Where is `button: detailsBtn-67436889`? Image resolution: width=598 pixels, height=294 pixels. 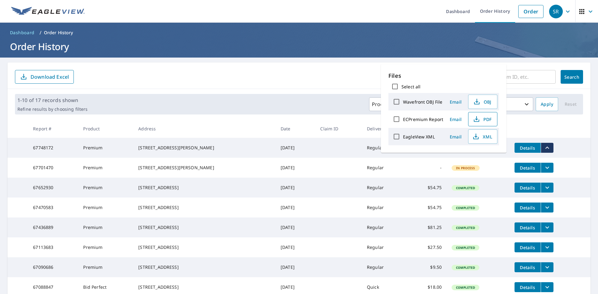
button: detailsBtn-67436889 is located at coordinates (527, 228).